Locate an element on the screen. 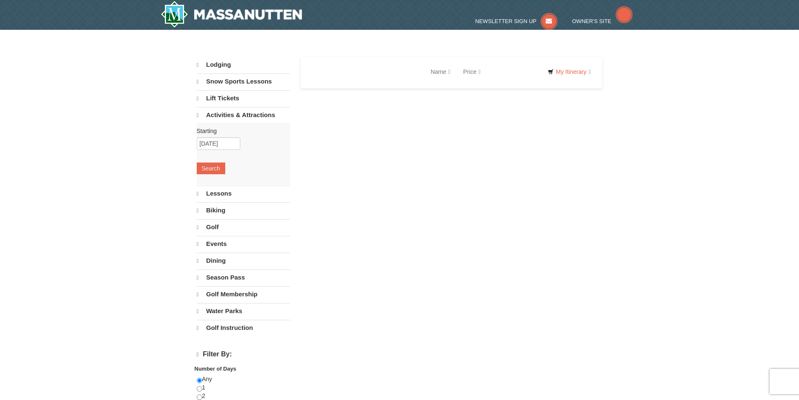 The height and width of the screenshot is (400, 799). a: Dining is located at coordinates (243, 260).